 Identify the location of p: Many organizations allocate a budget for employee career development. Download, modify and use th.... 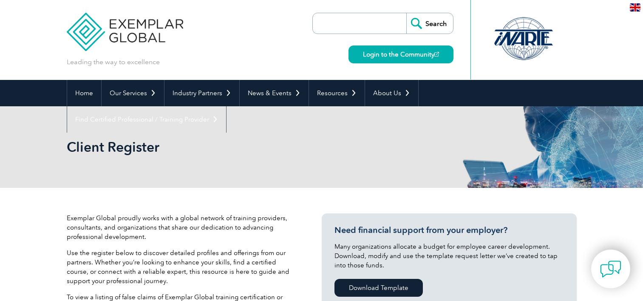
(449, 256).